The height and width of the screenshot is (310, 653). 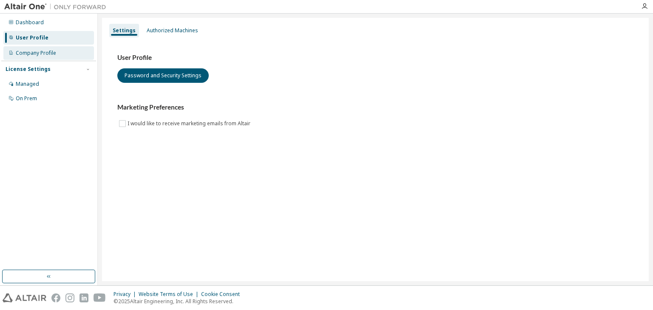 What do you see at coordinates (32, 38) in the screenshot?
I see `div: User Profile` at bounding box center [32, 38].